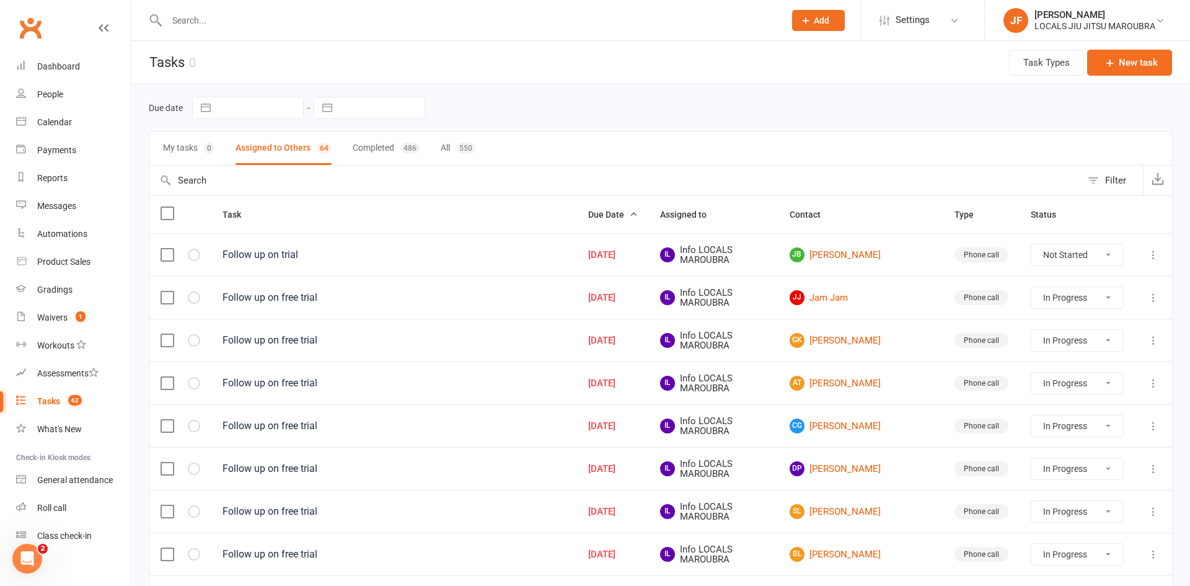 The height and width of the screenshot is (586, 1190). I want to click on span: Settings, so click(912, 20).